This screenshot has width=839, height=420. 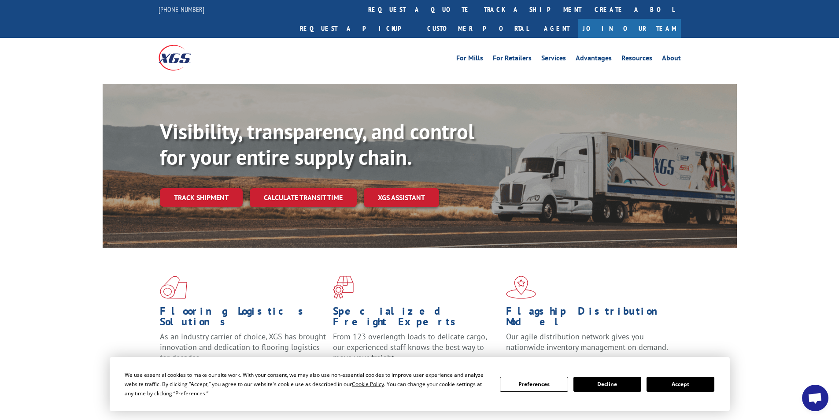 I want to click on p: From 123 overlength loads to delicate cargo, our experienced staff knows the best way to move you..., so click(x=416, y=351).